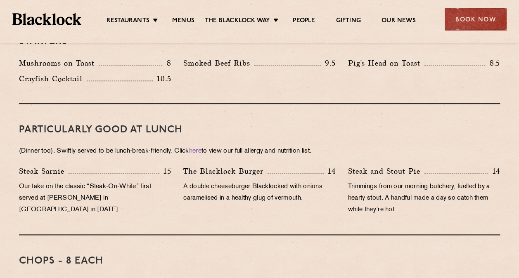 This screenshot has width=519, height=278. Describe the element at coordinates (166, 63) in the screenshot. I see `p: 8` at that location.